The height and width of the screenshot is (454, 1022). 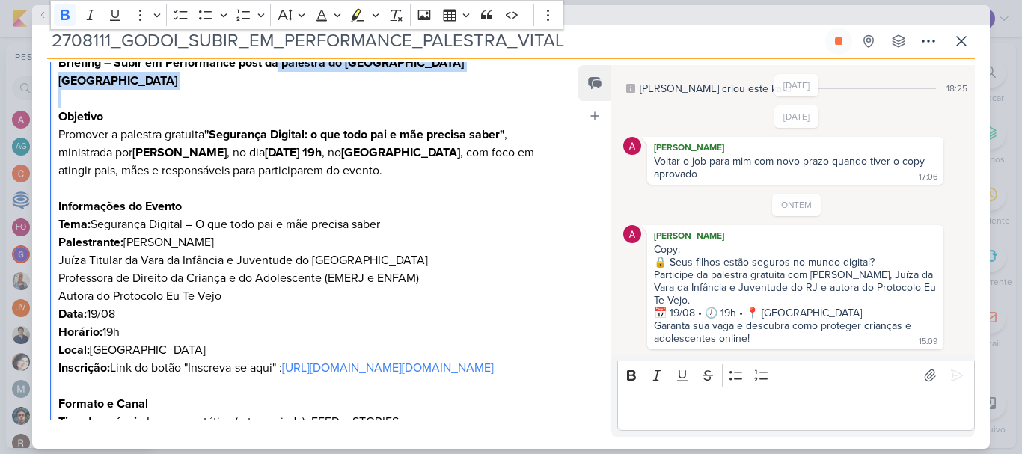 I want to click on p: Autora do Protocolo Eu Te Vejo, so click(x=310, y=296).